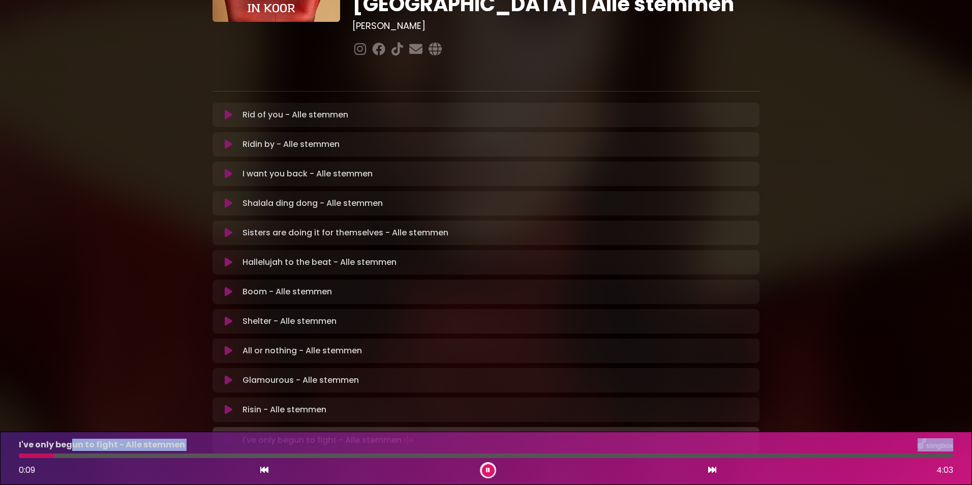 This screenshot has width=972, height=485. I want to click on p: Risin - Alle stemmen, so click(284, 410).